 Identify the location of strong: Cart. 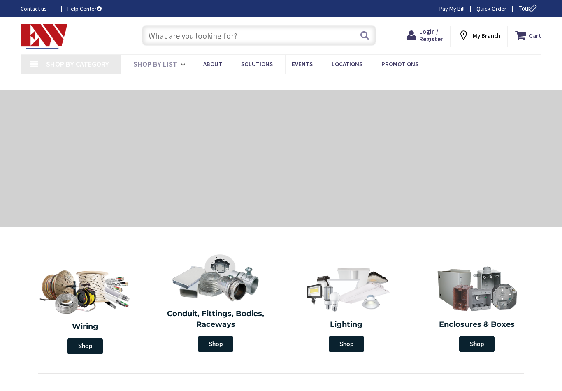
(535, 35).